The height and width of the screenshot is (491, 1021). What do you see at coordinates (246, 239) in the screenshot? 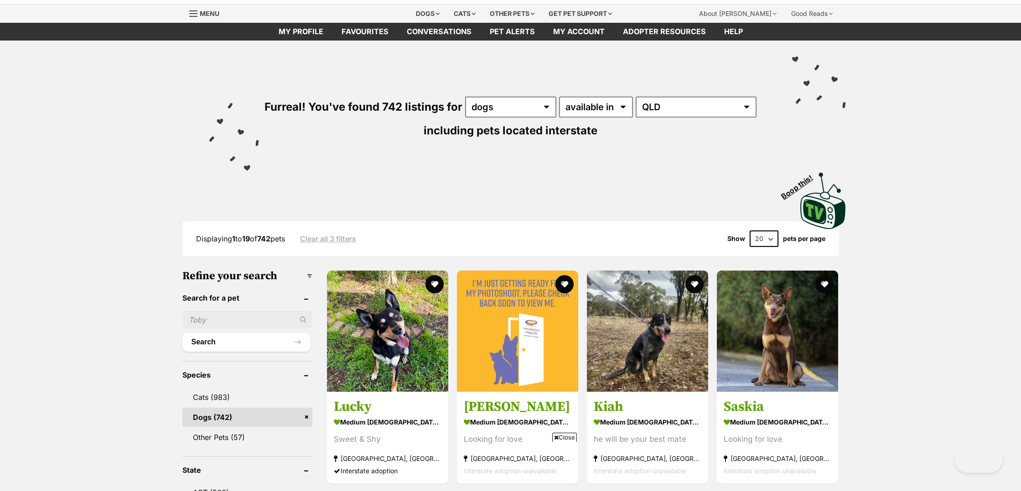
I see `strong: 19` at bounding box center [246, 239].